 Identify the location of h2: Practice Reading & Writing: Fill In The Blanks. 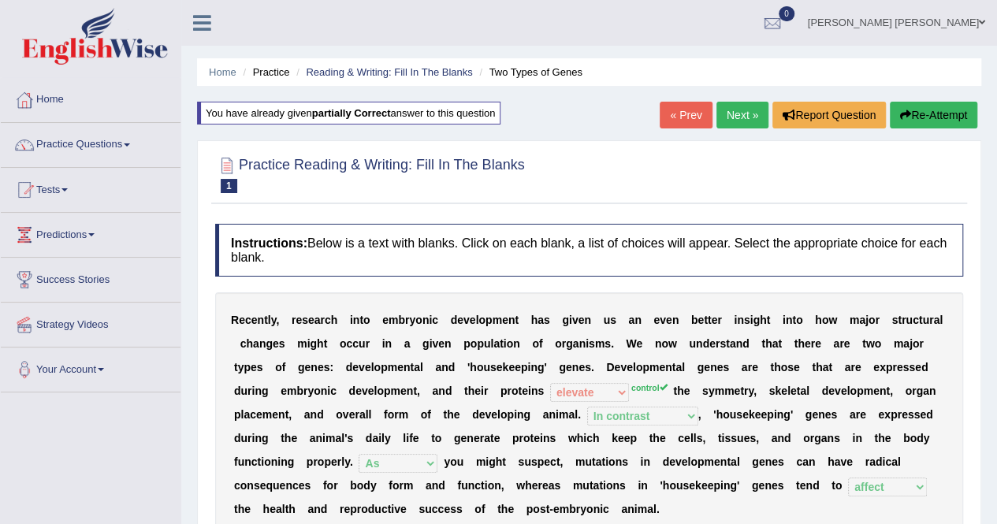
(369, 173).